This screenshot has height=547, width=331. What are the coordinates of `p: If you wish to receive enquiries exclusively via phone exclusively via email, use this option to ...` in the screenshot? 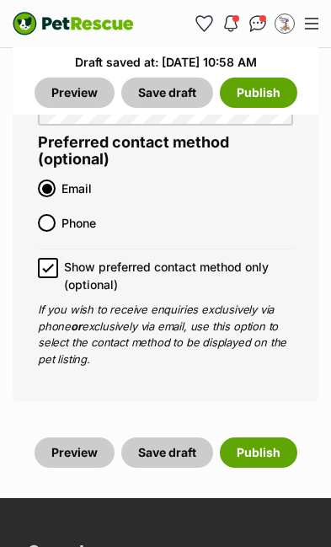 It's located at (165, 334).